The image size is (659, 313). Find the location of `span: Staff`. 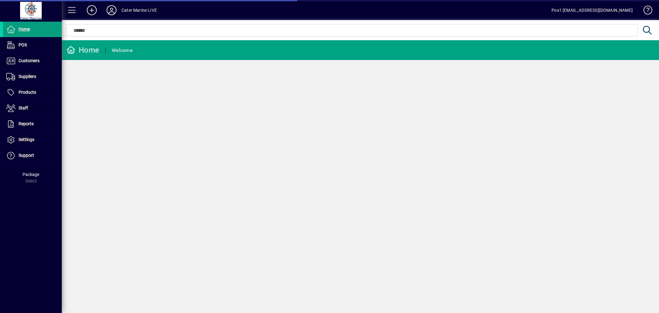

span: Staff is located at coordinates (23, 108).